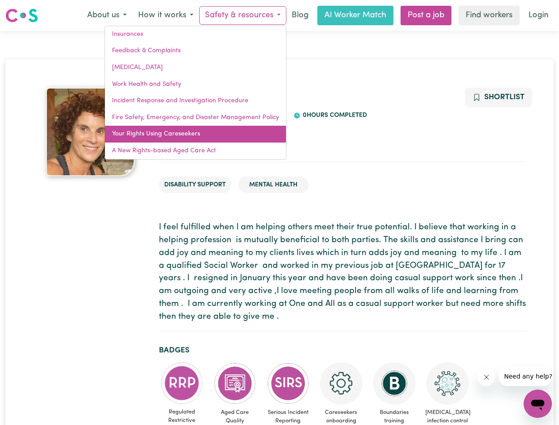 This screenshot has height=425, width=559. I want to click on div: Safety & resources, so click(195, 93).